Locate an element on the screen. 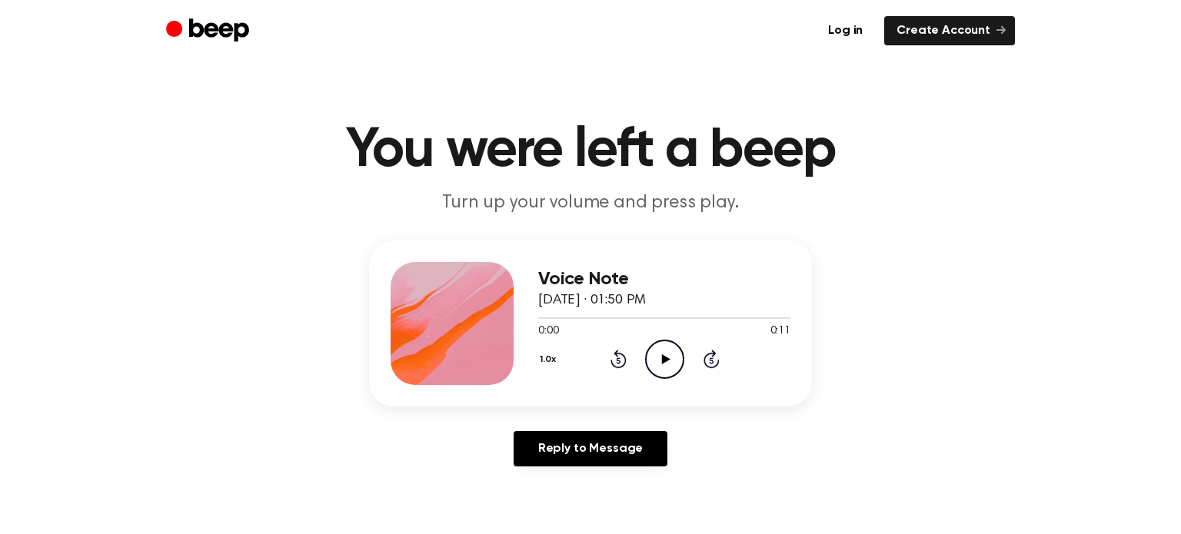  span: 0:00 is located at coordinates (548, 331).